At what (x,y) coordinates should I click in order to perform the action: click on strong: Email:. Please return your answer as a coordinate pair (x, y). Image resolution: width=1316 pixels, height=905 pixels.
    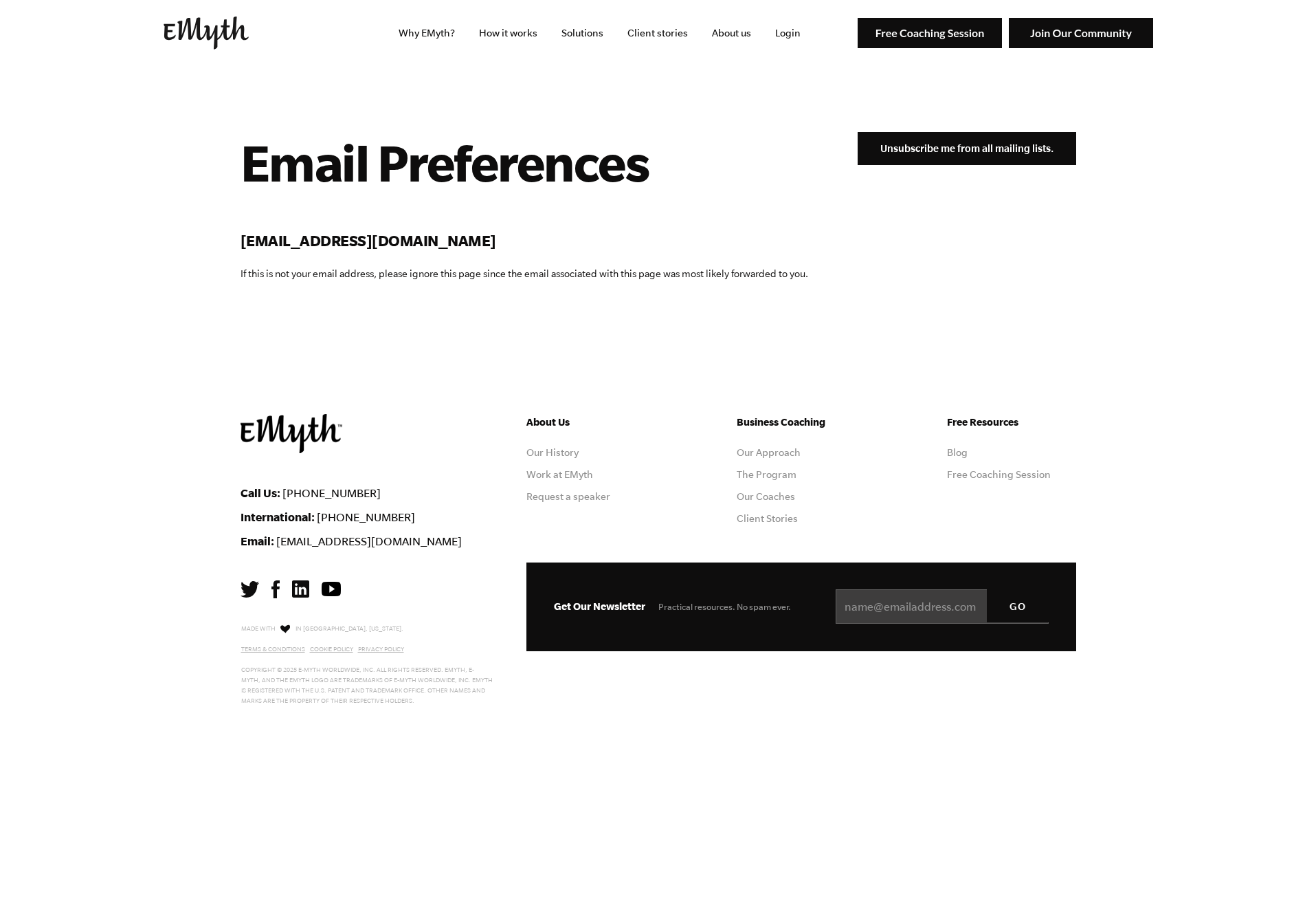
    Looking at the image, I should click on (257, 540).